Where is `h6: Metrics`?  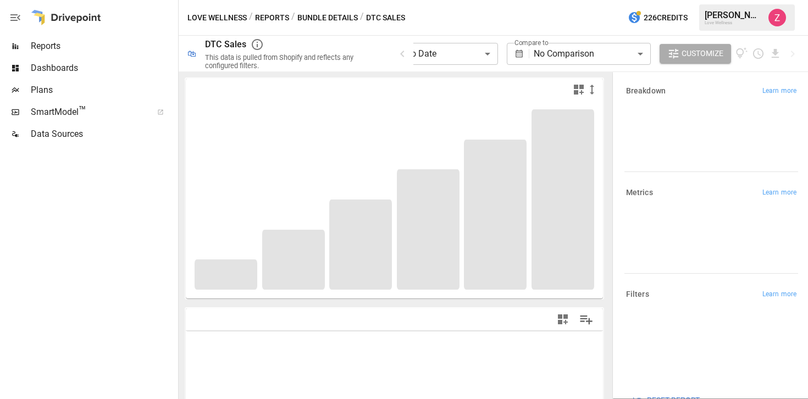 h6: Metrics is located at coordinates (640, 193).